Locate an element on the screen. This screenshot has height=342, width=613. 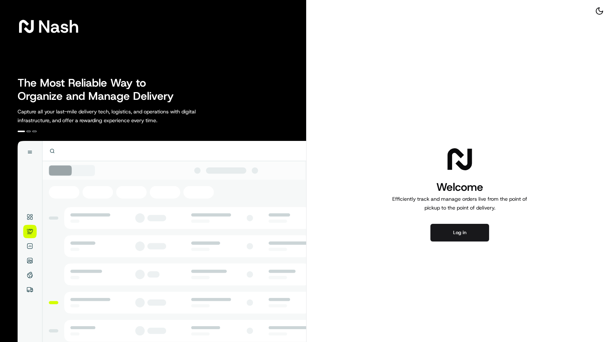
span: Nash is located at coordinates (58, 26).